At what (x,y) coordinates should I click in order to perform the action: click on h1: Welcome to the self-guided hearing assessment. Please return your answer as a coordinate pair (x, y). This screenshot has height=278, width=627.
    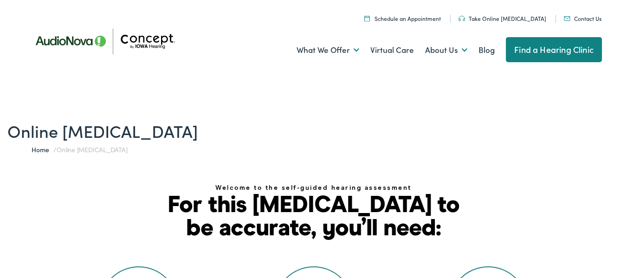
    Looking at the image, I should click on (314, 188).